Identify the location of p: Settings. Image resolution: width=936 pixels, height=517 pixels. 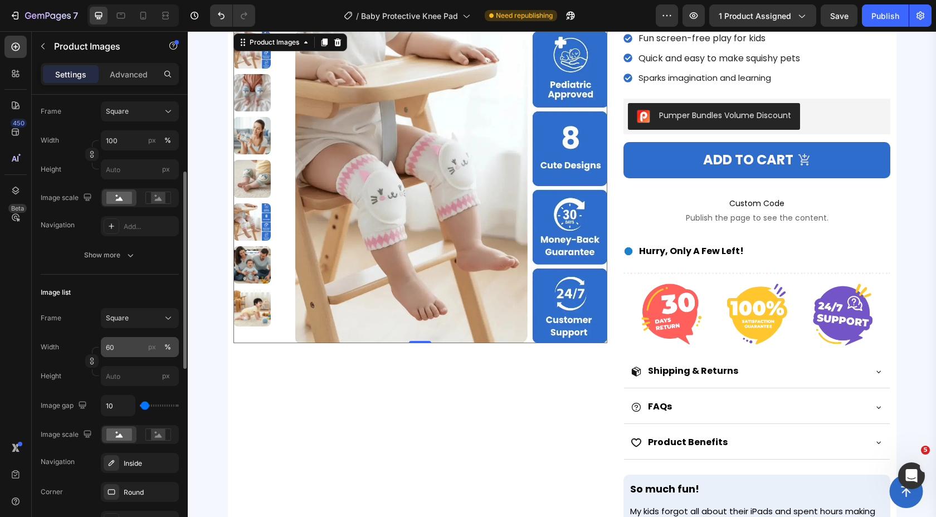
(71, 74).